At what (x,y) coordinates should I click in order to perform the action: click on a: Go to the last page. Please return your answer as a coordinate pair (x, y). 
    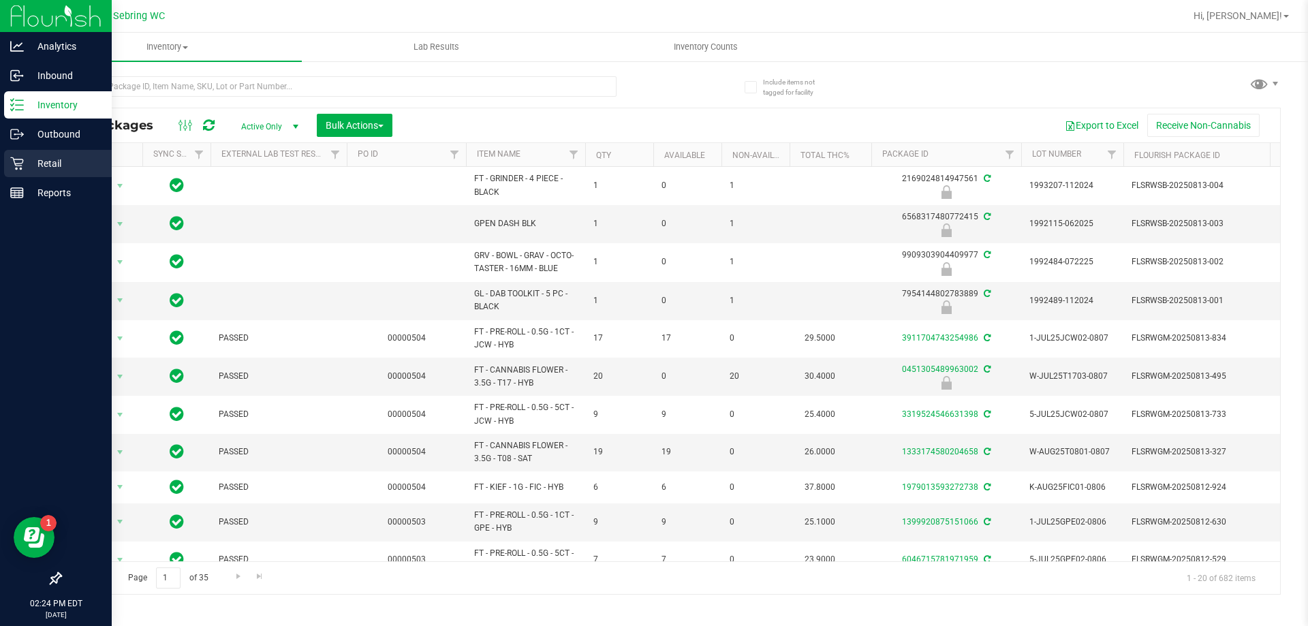
    Looking at the image, I should click on (260, 576).